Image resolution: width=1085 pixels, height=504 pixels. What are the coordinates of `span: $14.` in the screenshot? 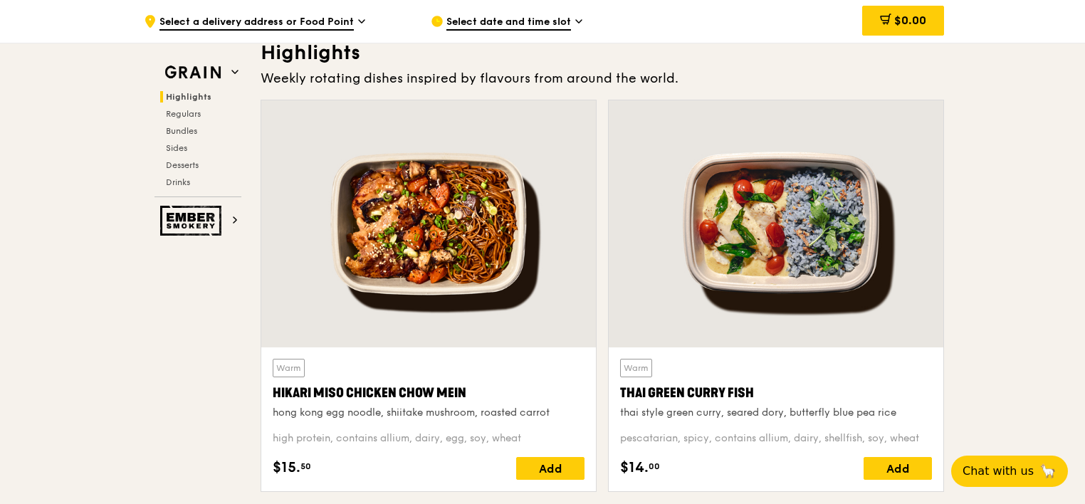 It's located at (634, 468).